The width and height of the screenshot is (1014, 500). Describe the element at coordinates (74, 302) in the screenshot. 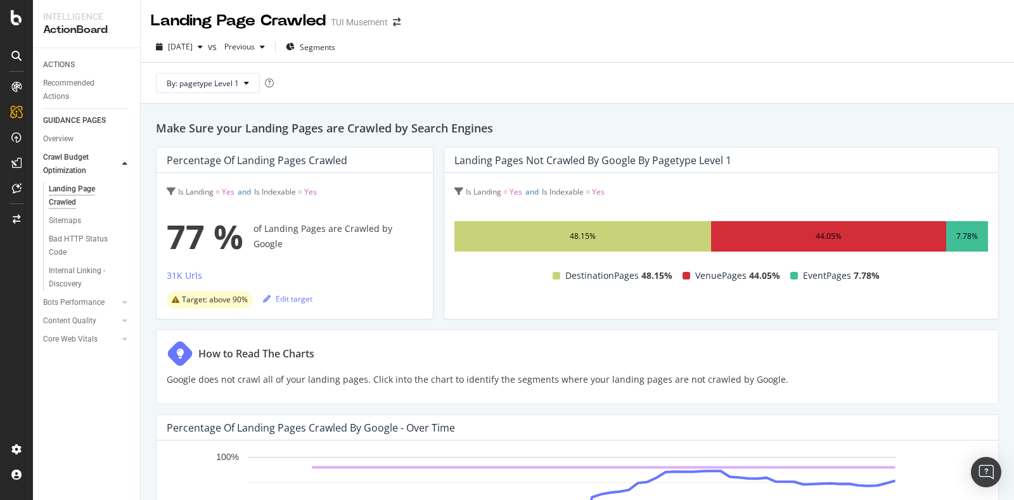

I see `div: Bots Performance` at that location.